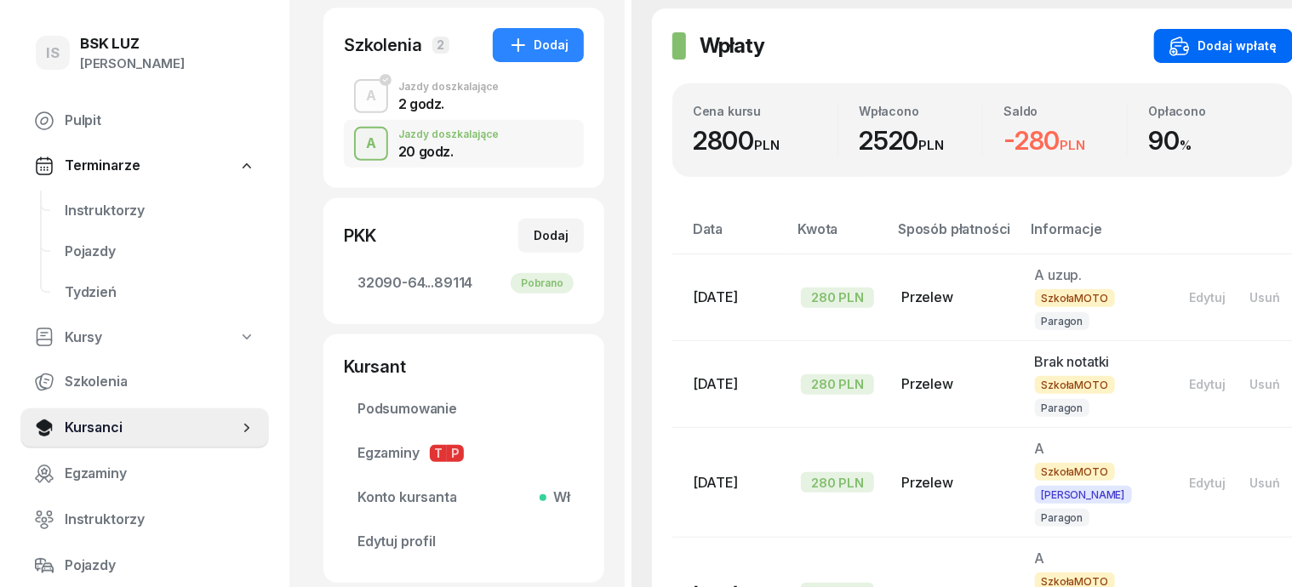 The height and width of the screenshot is (587, 1292). What do you see at coordinates (464, 498) in the screenshot?
I see `a: Konto kursantaWł` at bounding box center [464, 498].